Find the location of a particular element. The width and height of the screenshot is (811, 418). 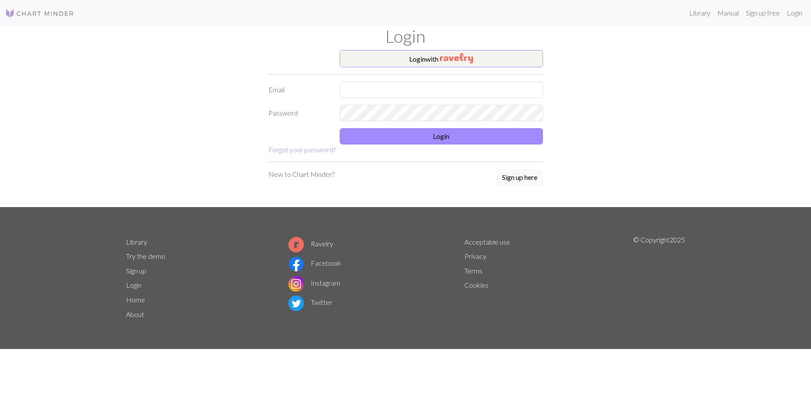

a: Facebook is located at coordinates (315, 263).